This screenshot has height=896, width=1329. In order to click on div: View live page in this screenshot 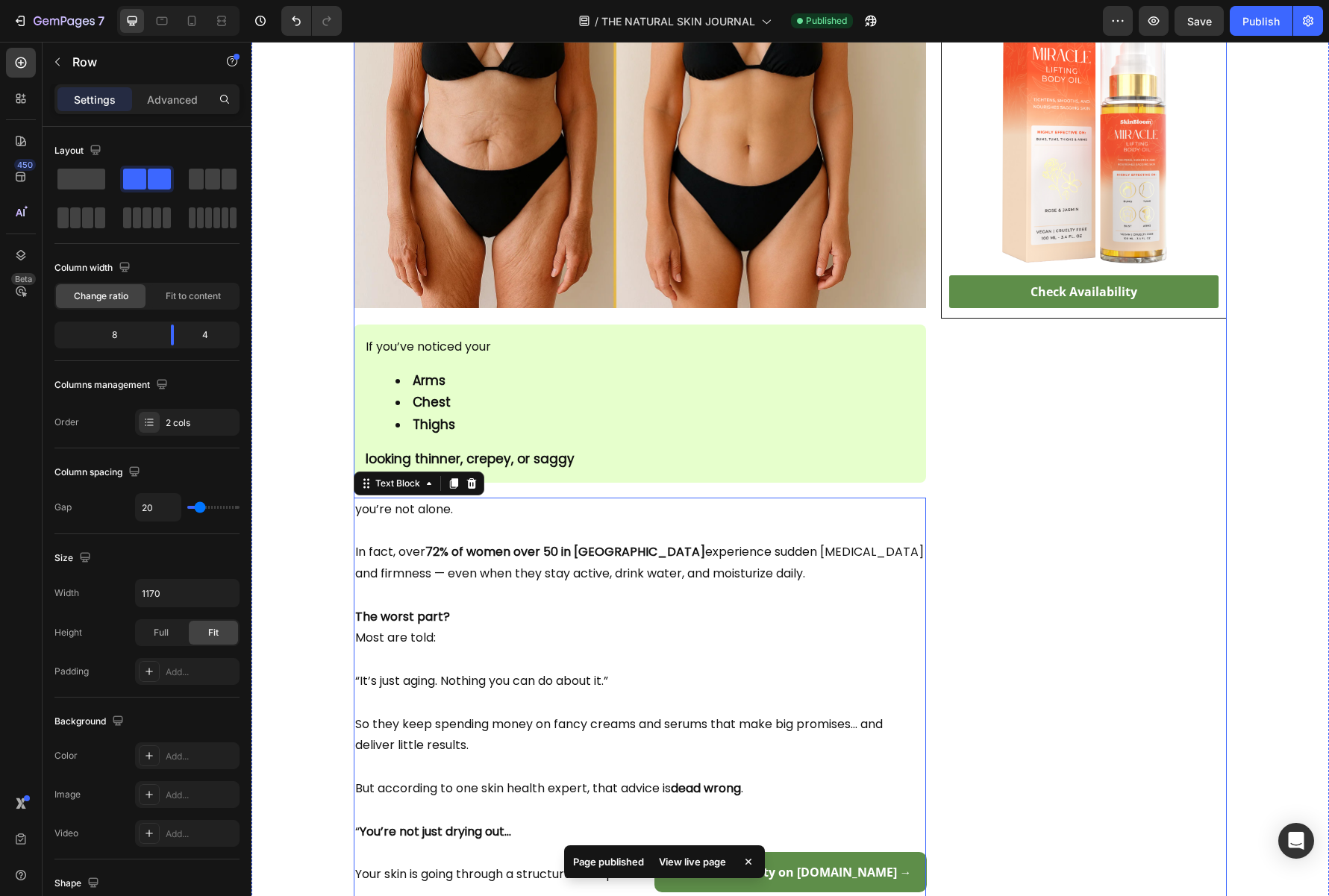, I will do `click(693, 862)`.